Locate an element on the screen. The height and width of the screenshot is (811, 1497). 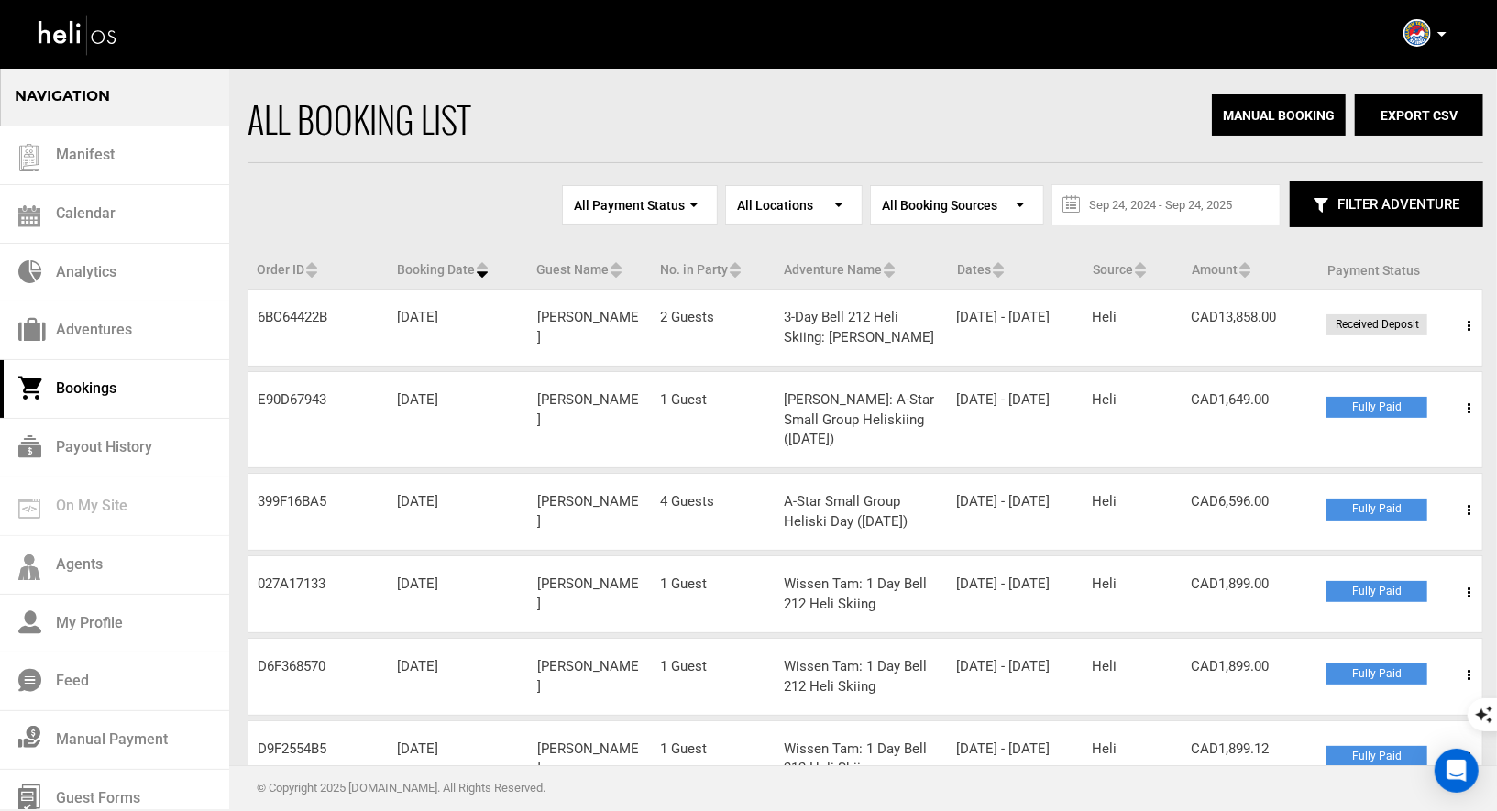
div: Received Deposit is located at coordinates (1377, 325).